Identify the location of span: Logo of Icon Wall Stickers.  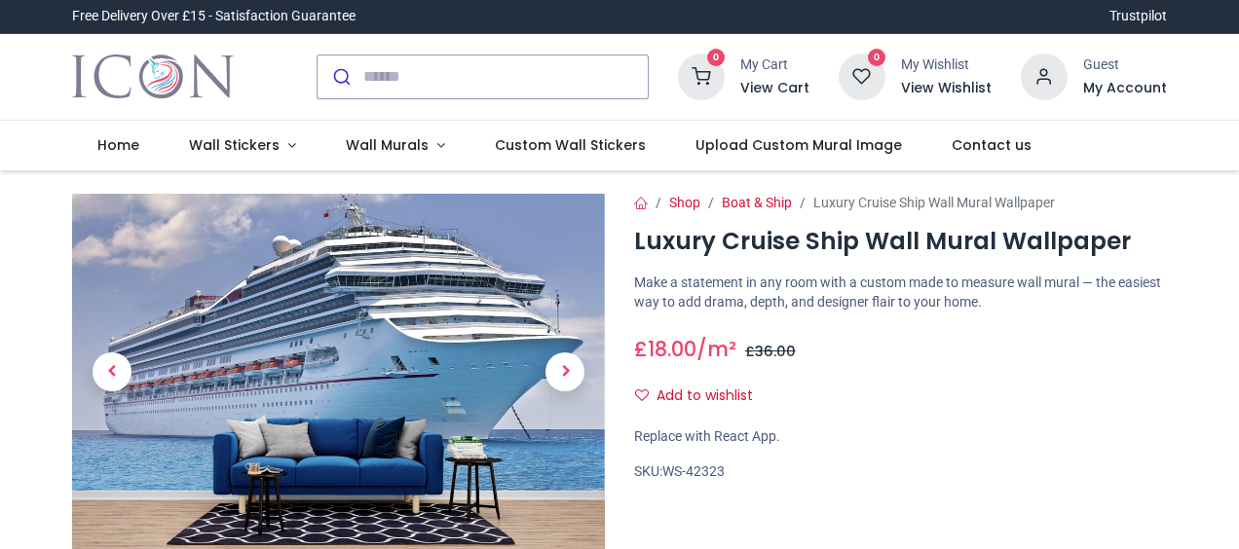
(152, 77).